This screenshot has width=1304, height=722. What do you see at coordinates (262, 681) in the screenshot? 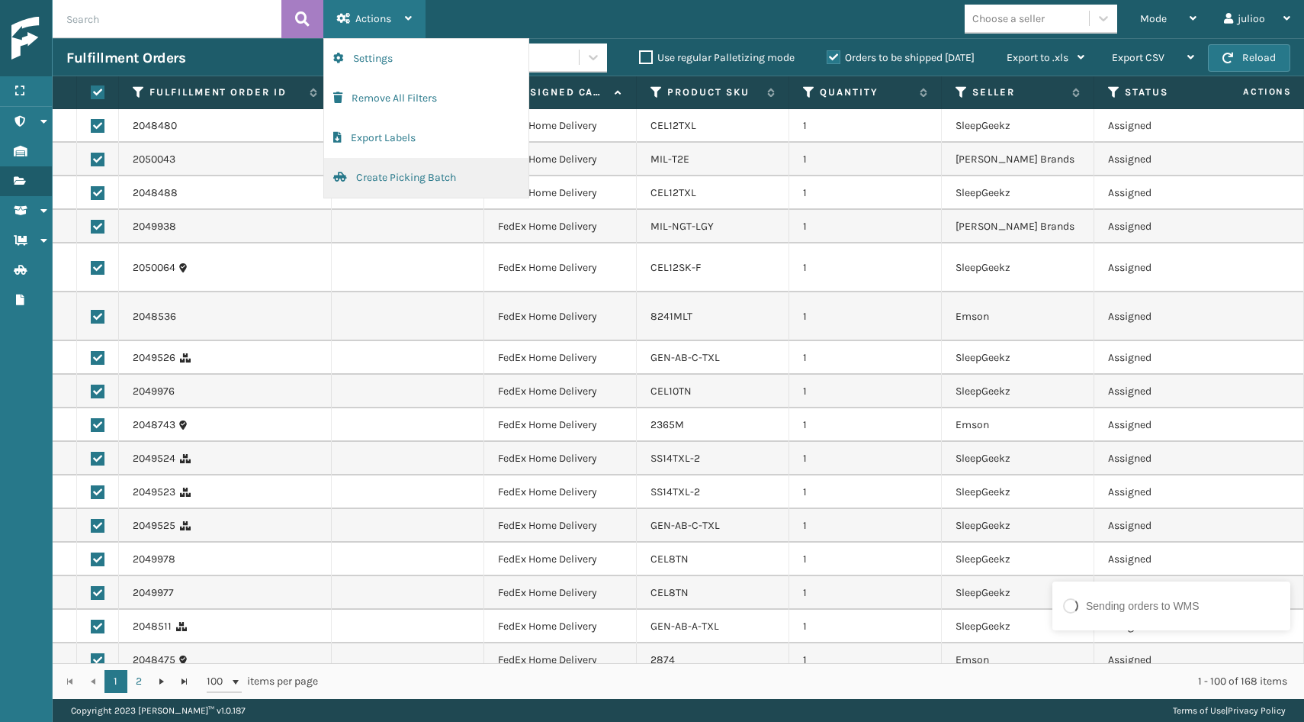
I see `span: items per page` at bounding box center [262, 681].